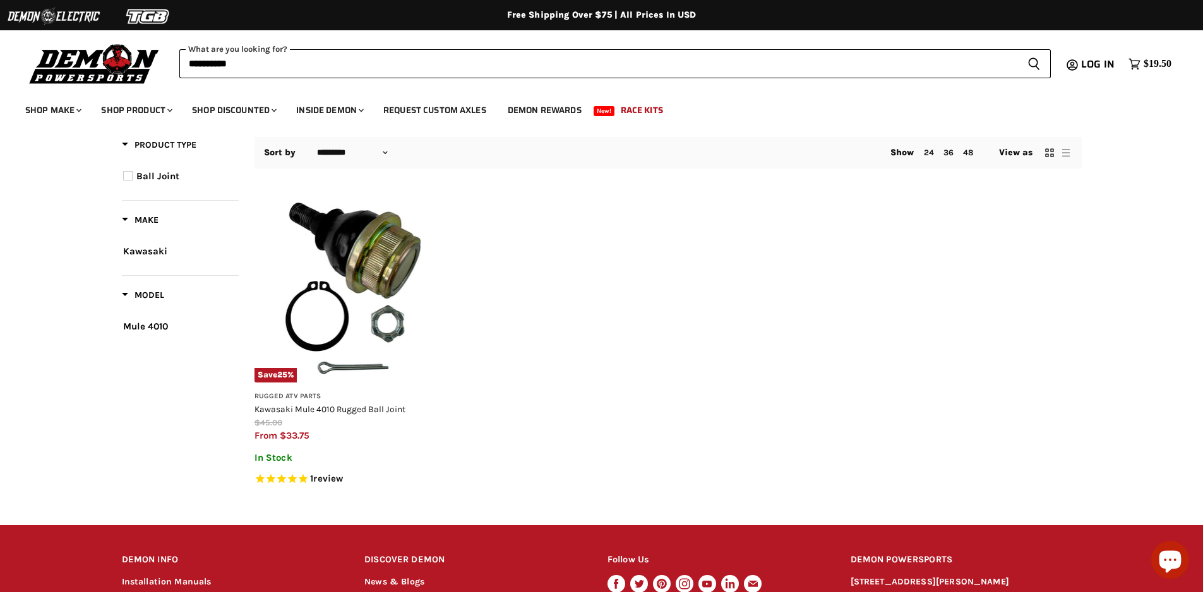 Image resolution: width=1203 pixels, height=592 pixels. Describe the element at coordinates (1049, 153) in the screenshot. I see `button: grid view` at that location.